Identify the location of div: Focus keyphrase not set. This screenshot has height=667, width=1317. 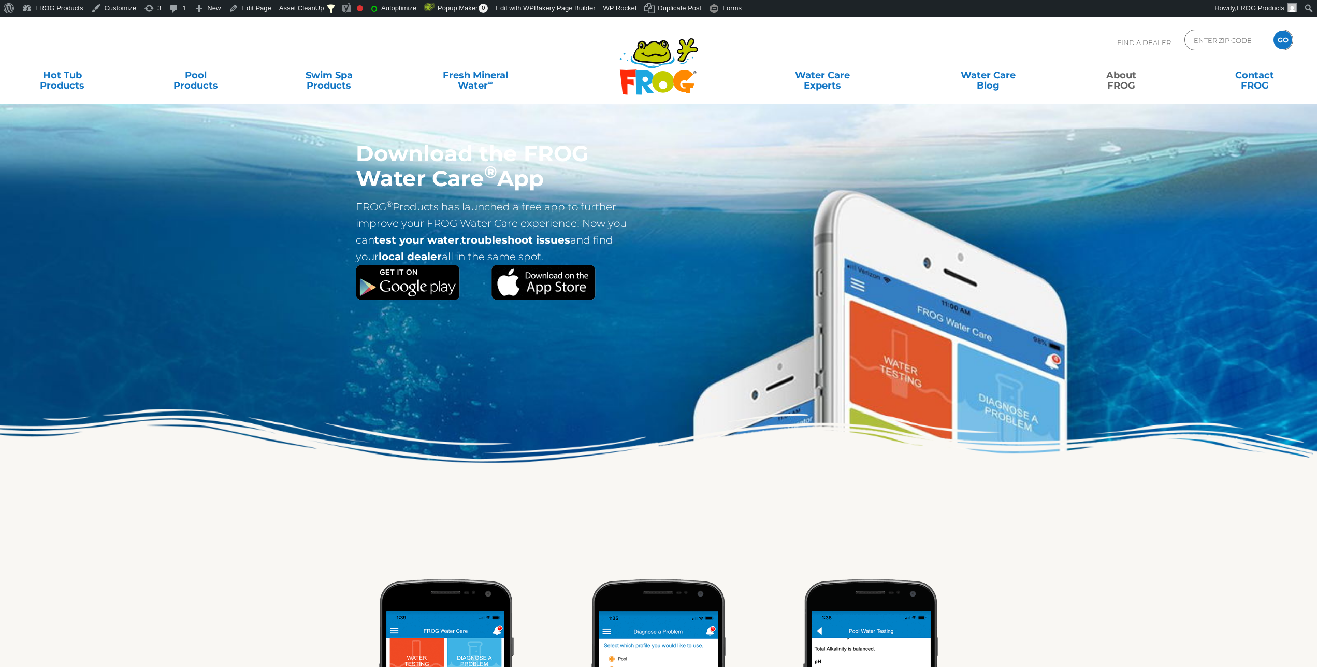
(360, 8).